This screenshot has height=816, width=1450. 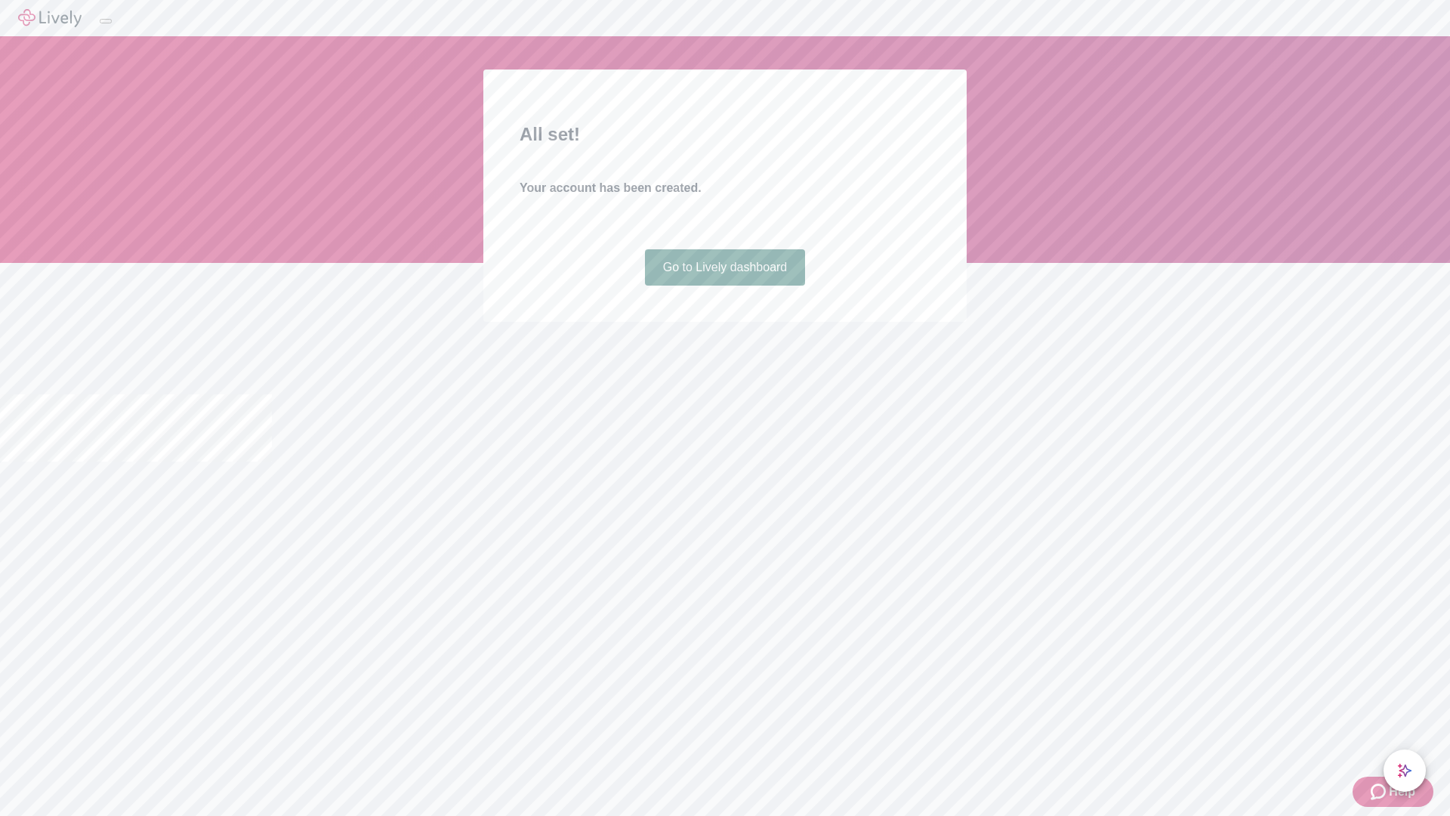 I want to click on h4: Your account has been created., so click(x=725, y=188).